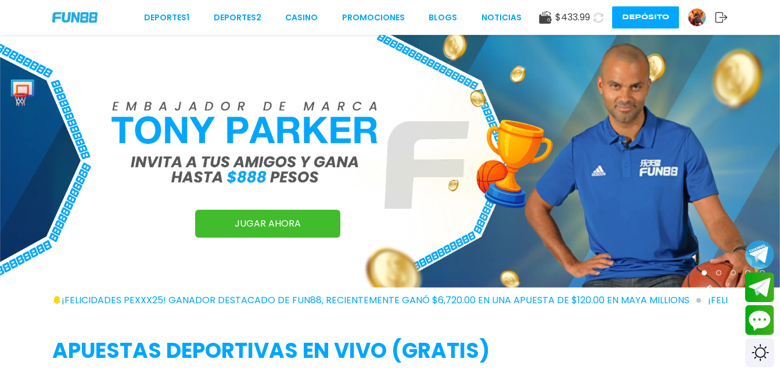 Image resolution: width=780 pixels, height=373 pixels. Describe the element at coordinates (701, 17) in the screenshot. I see `a: Avatar` at that location.